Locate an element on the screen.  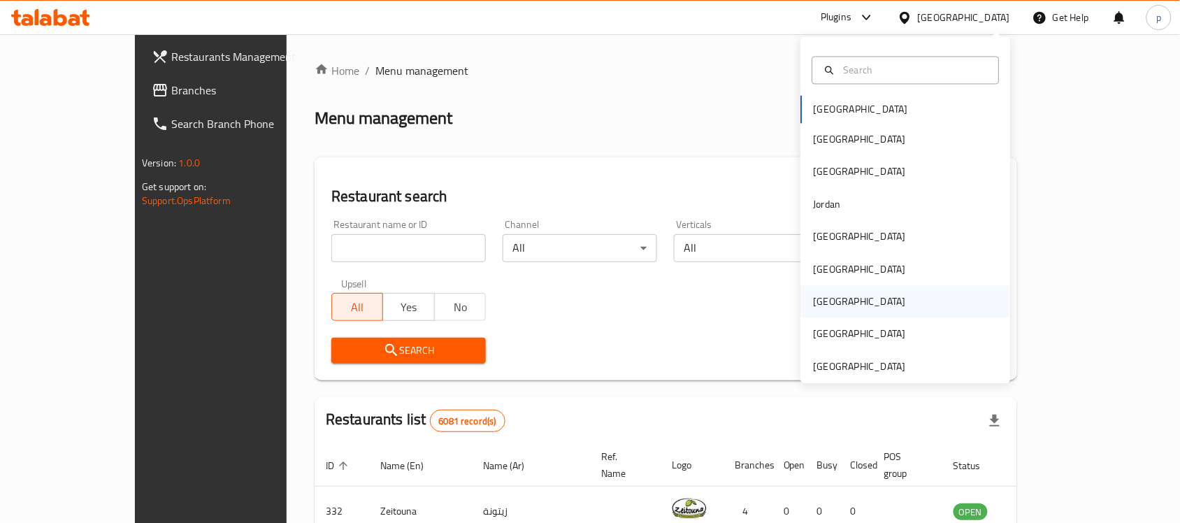
div: OPEN is located at coordinates (970, 512).